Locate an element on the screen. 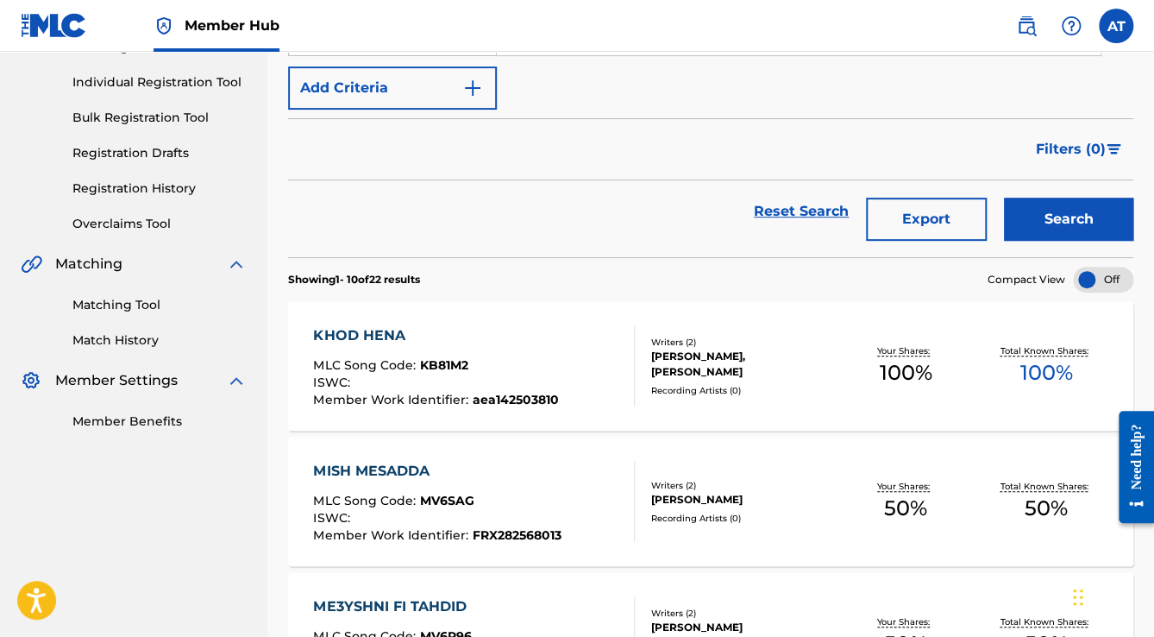 This screenshot has width=1154, height=637. a: Reset Search is located at coordinates (801, 211).